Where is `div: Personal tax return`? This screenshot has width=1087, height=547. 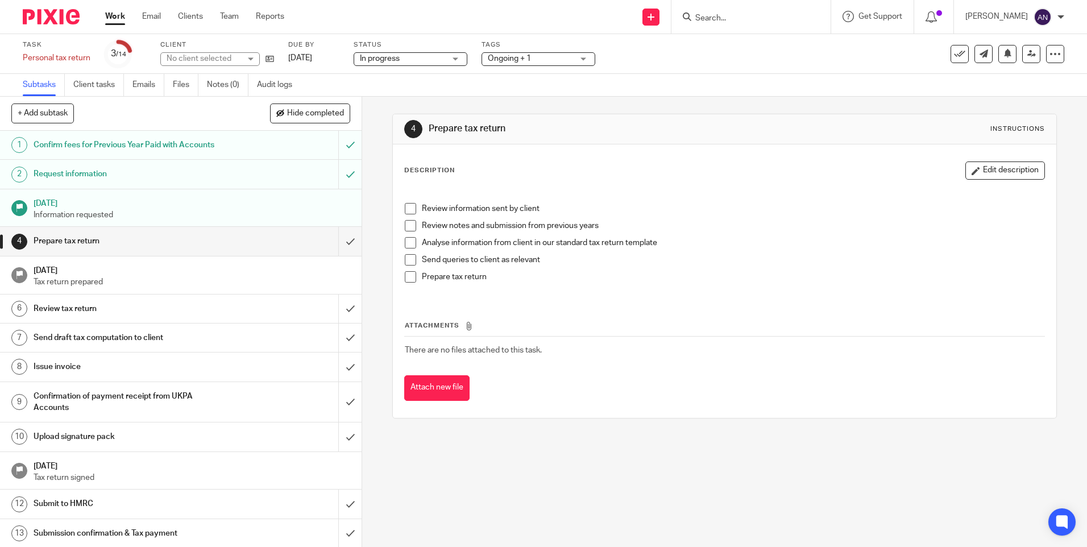
div: Personal tax return is located at coordinates (56, 58).